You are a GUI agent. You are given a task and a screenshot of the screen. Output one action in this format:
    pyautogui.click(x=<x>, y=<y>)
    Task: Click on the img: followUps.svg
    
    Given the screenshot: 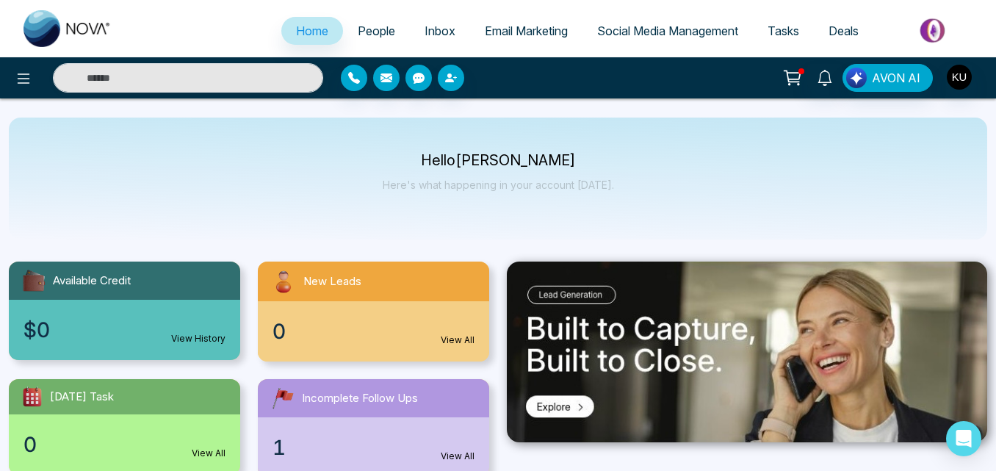 What is the action you would take?
    pyautogui.click(x=283, y=398)
    